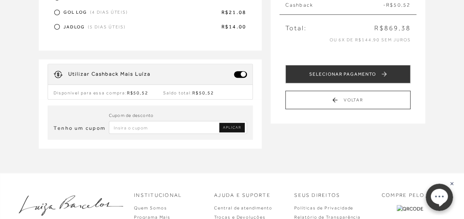 Image resolution: width=464 pixels, height=219 pixels. Describe the element at coordinates (397, 5) in the screenshot. I see `span: -R$50,52` at that location.